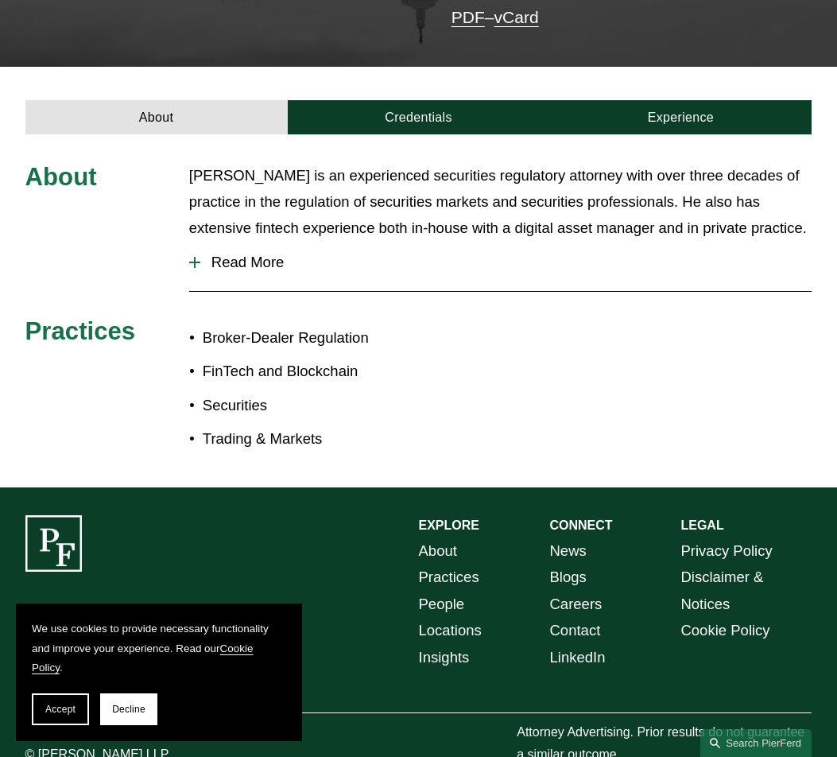  What do you see at coordinates (568, 577) in the screenshot?
I see `a: Blogs` at bounding box center [568, 577].